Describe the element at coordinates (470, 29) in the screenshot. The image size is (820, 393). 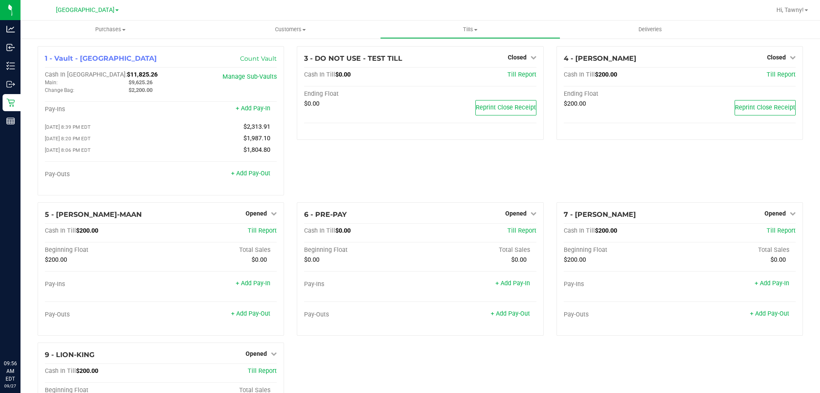
I see `a: Tills` at that location.